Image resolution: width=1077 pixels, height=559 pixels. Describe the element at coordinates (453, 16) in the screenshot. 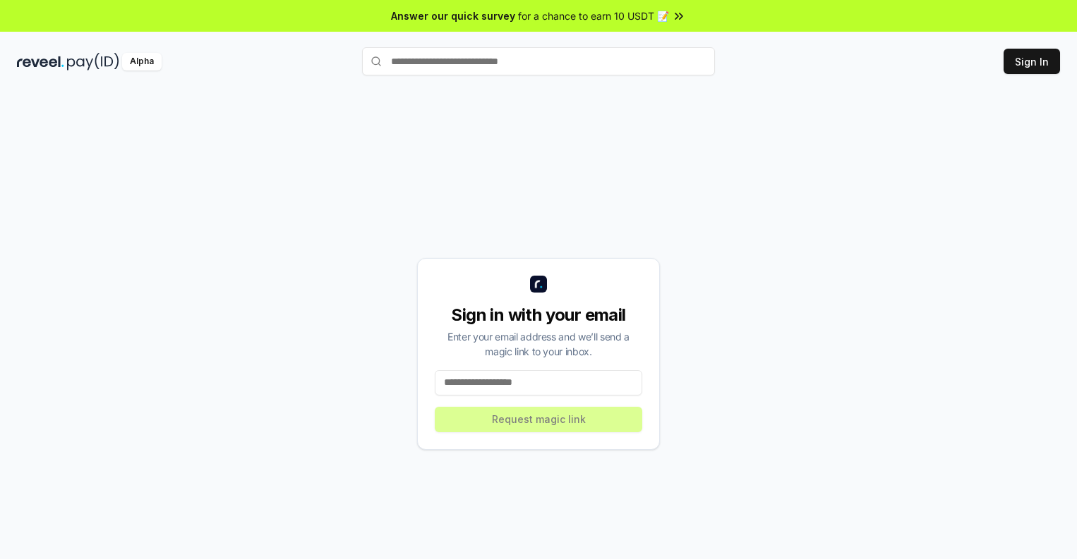

I see `span: Answer our quick survey` at that location.